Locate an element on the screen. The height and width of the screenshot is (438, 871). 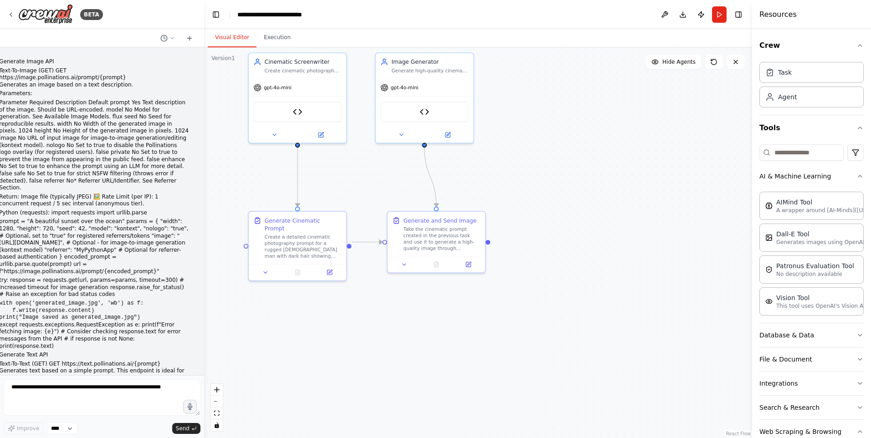
button: Visual Editor is located at coordinates (232, 38).